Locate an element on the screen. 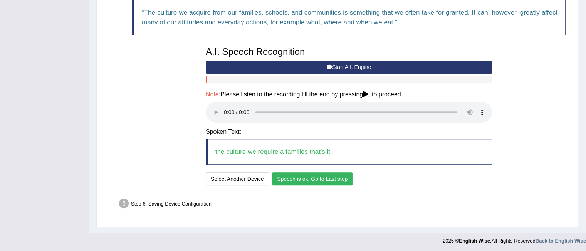  strong: English Wise. is located at coordinates (475, 240).